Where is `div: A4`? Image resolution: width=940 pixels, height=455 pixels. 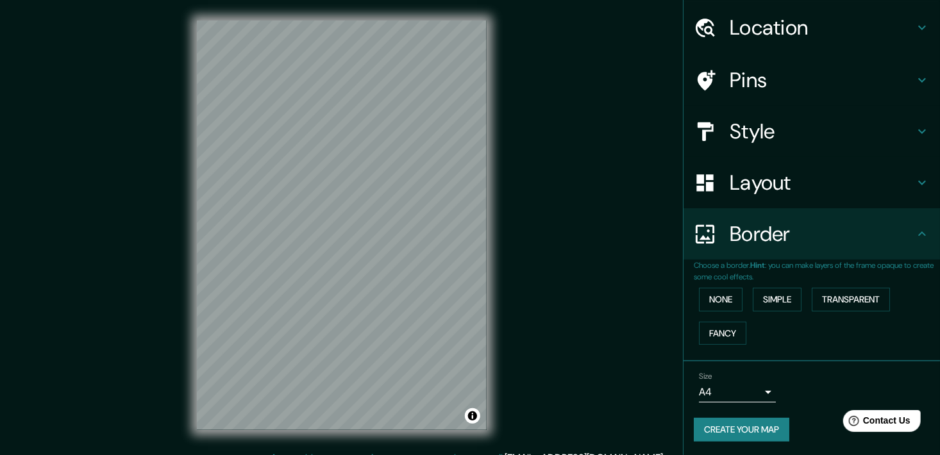
div: A4 is located at coordinates (738, 393).